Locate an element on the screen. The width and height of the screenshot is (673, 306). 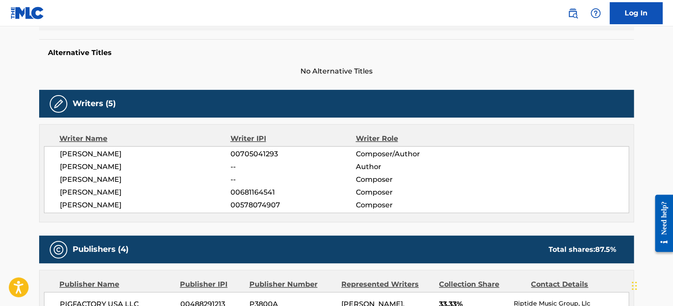
span: Author is located at coordinates (412, 167).